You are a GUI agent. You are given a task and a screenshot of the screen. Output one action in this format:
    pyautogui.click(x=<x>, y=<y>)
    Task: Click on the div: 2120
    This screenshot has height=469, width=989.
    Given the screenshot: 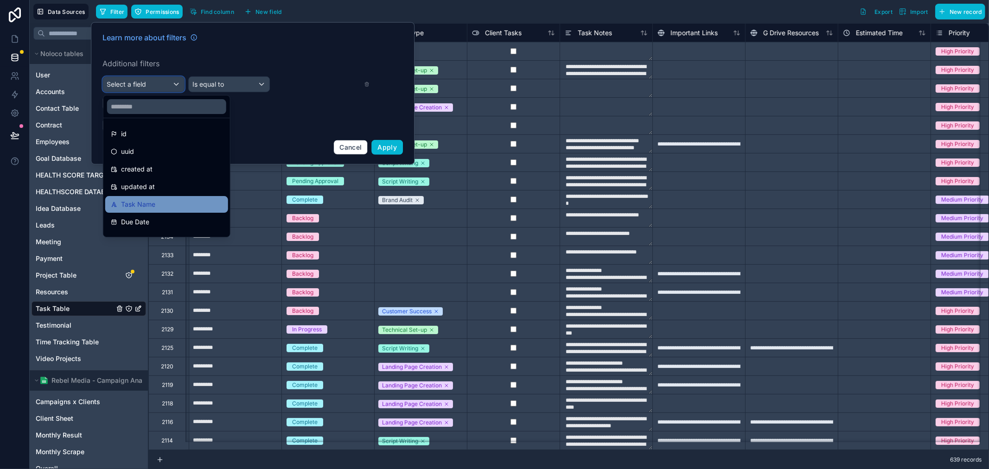 What is the action you would take?
    pyautogui.click(x=167, y=367)
    